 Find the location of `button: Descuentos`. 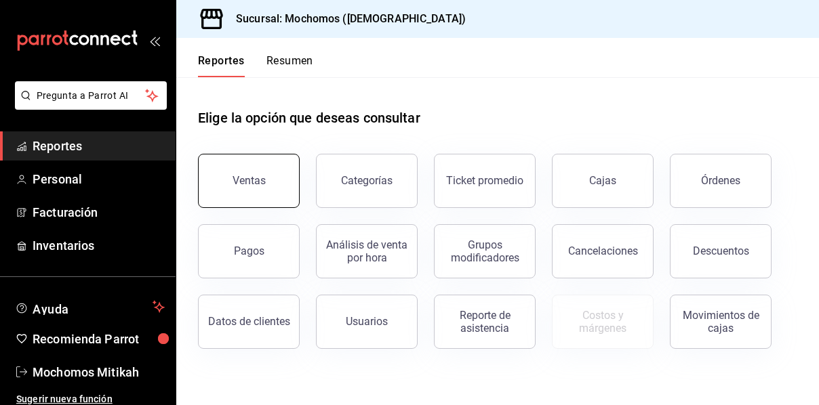

button: Descuentos is located at coordinates (720, 251).